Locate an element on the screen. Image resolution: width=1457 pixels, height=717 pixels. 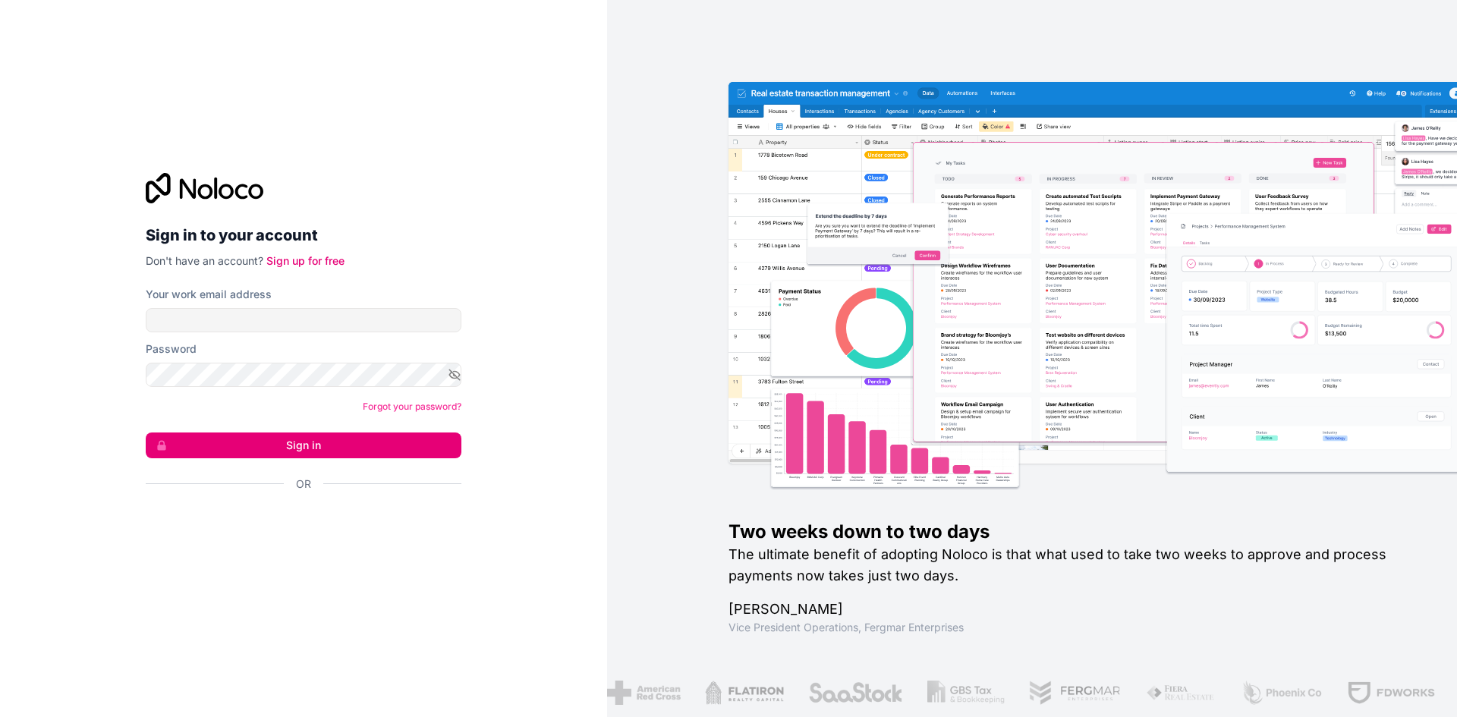
a: Forgot your password? is located at coordinates (412, 406).